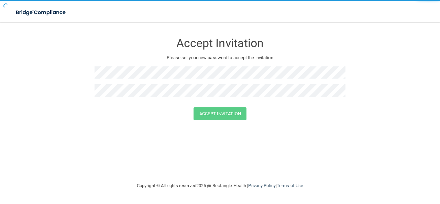  Describe the element at coordinates (220, 43) in the screenshot. I see `h3: Accept Invitation` at that location.